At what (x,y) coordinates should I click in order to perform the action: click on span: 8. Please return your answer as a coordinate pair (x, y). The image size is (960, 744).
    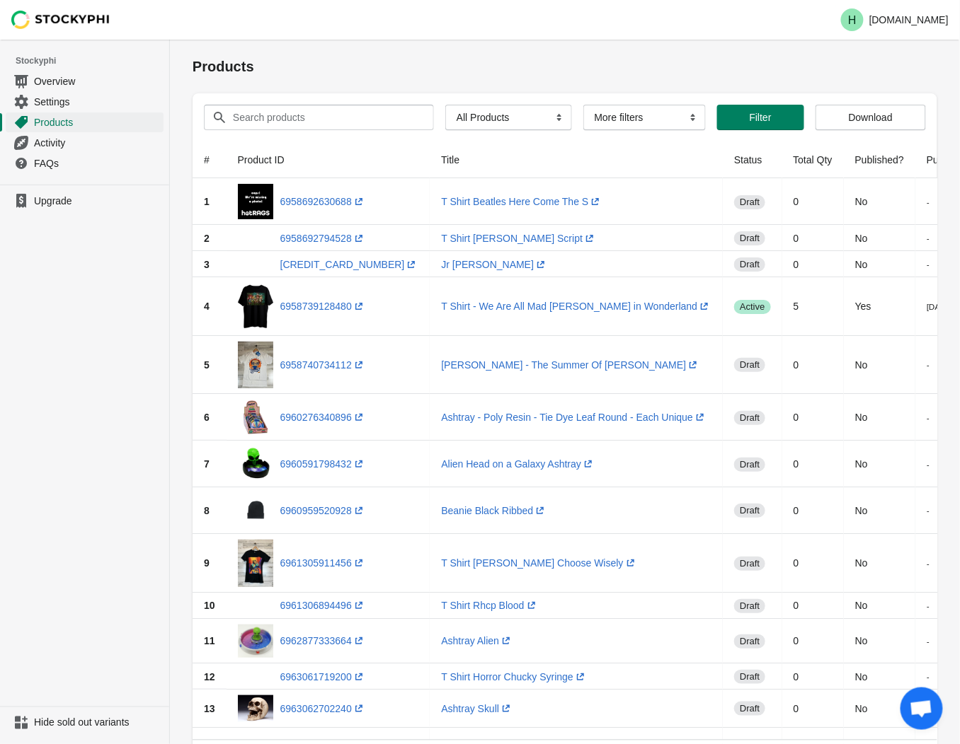
    Looking at the image, I should click on (207, 511).